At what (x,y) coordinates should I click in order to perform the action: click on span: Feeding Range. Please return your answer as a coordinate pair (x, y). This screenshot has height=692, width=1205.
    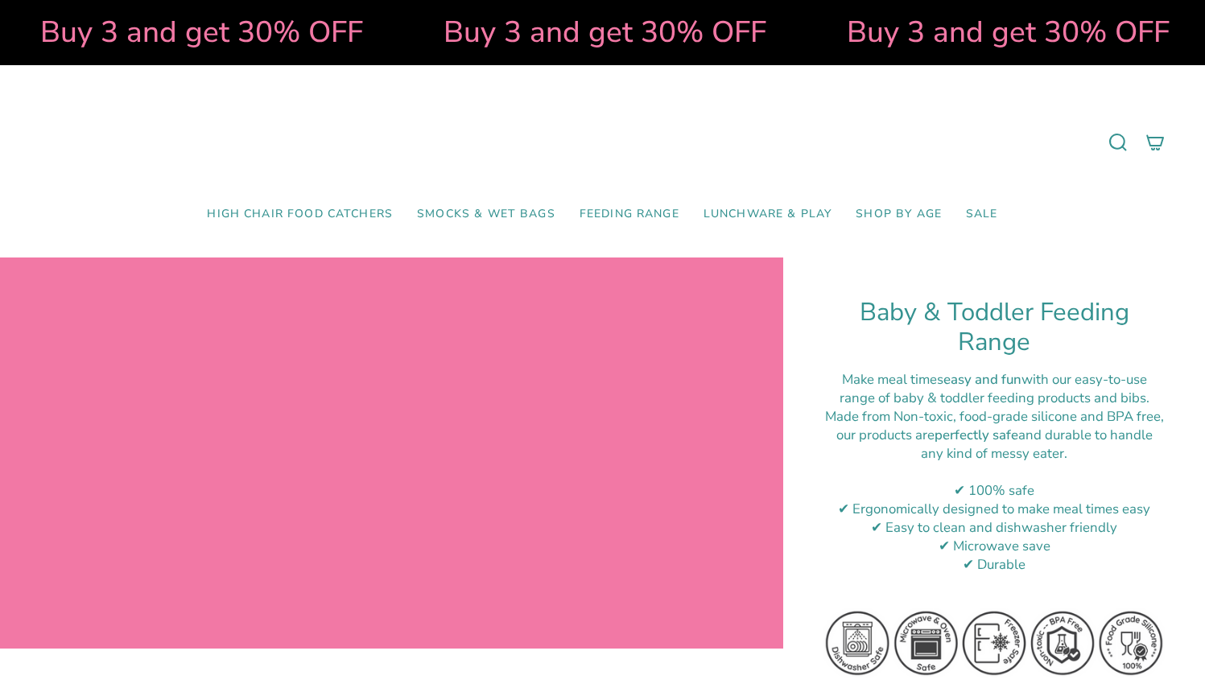
    Looking at the image, I should click on (629, 214).